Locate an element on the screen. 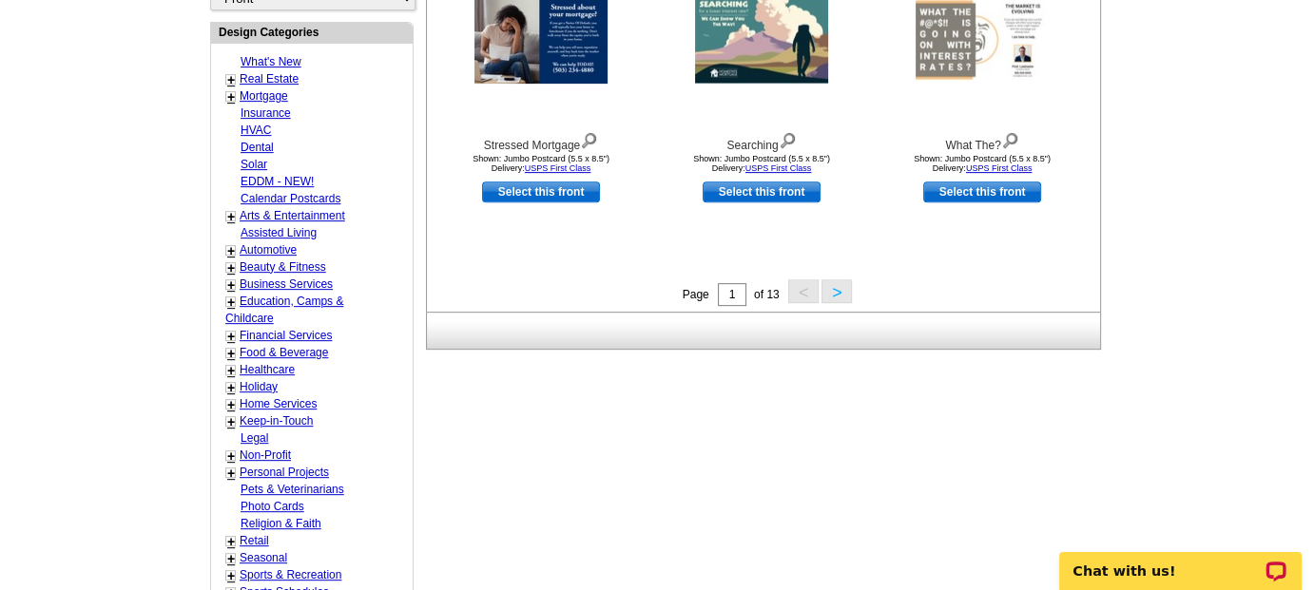  a: Keep-in-Touch is located at coordinates (276, 421).